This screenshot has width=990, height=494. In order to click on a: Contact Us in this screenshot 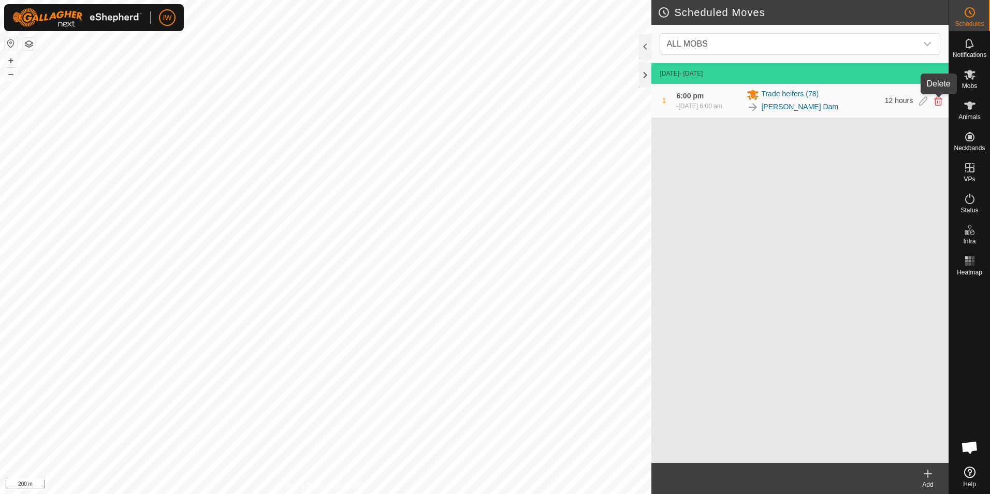, I will do `click(351, 485)`.